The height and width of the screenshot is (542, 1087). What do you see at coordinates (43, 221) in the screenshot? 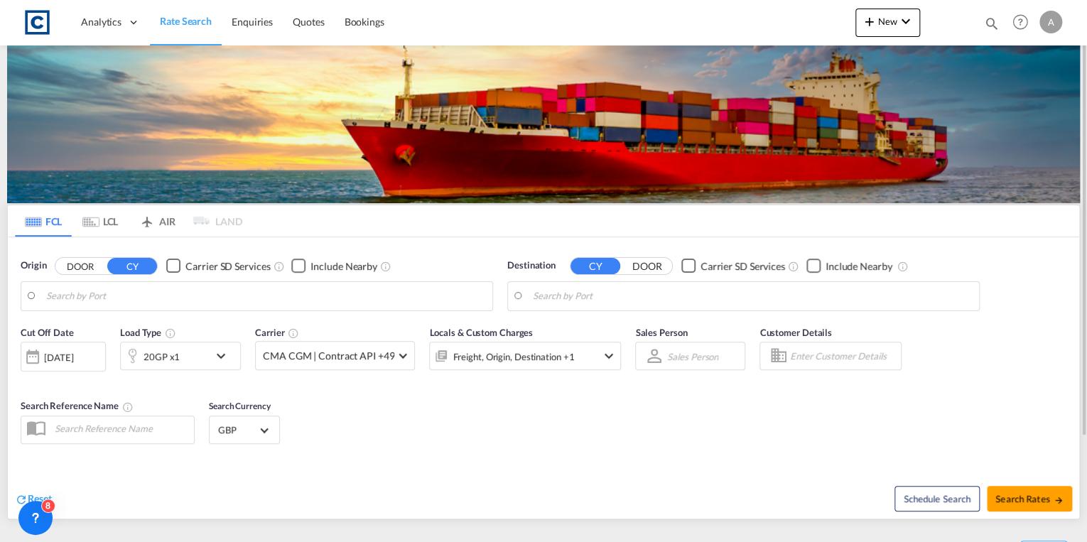
I see `md-tab-item: FCL` at bounding box center [43, 221].